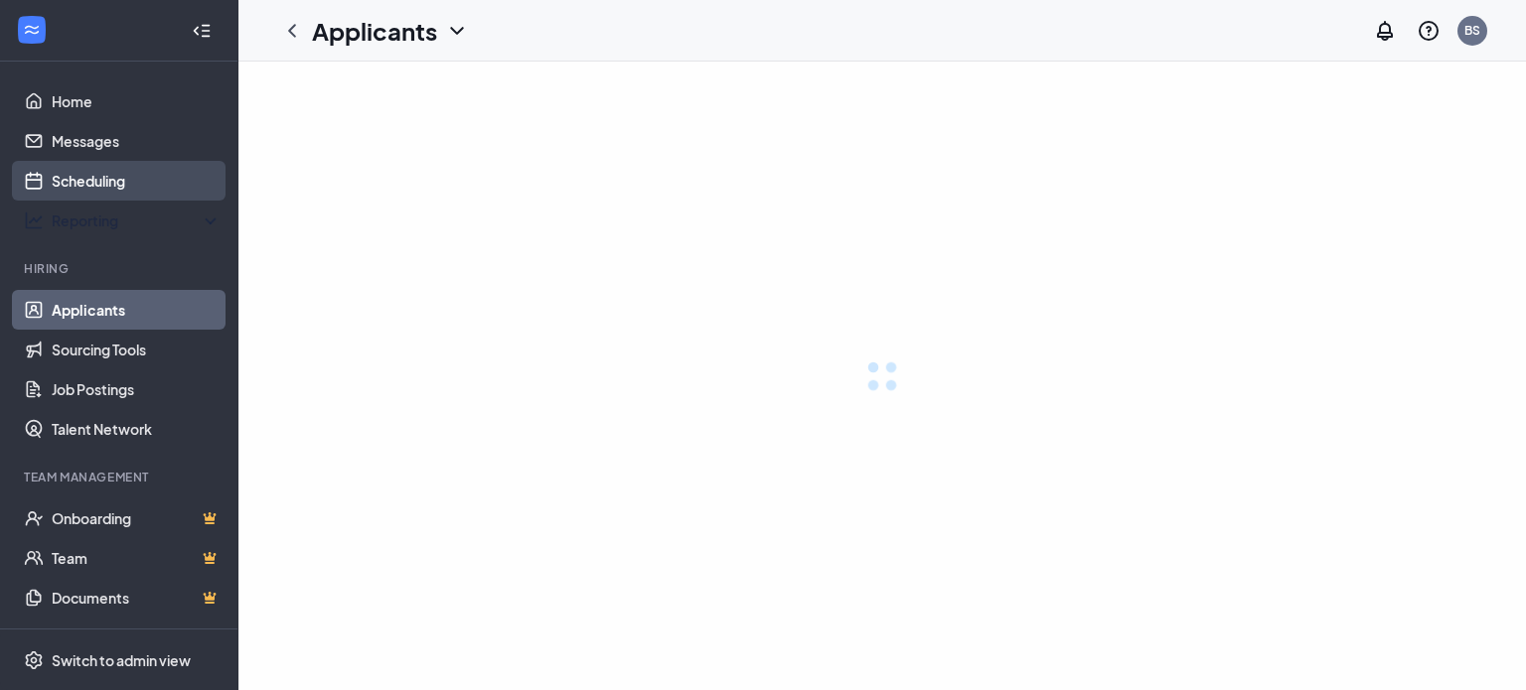 The image size is (1526, 690). What do you see at coordinates (136, 141) in the screenshot?
I see `a: Messages` at bounding box center [136, 141].